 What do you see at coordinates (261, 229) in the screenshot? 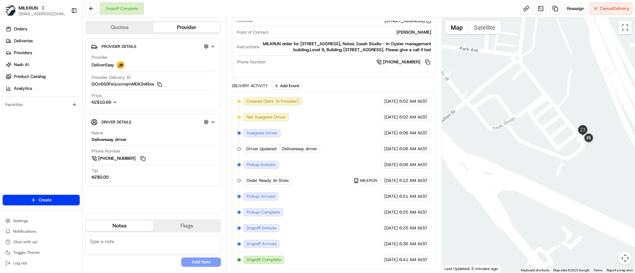
I see `span: Dropoff Enroute` at bounding box center [261, 229].